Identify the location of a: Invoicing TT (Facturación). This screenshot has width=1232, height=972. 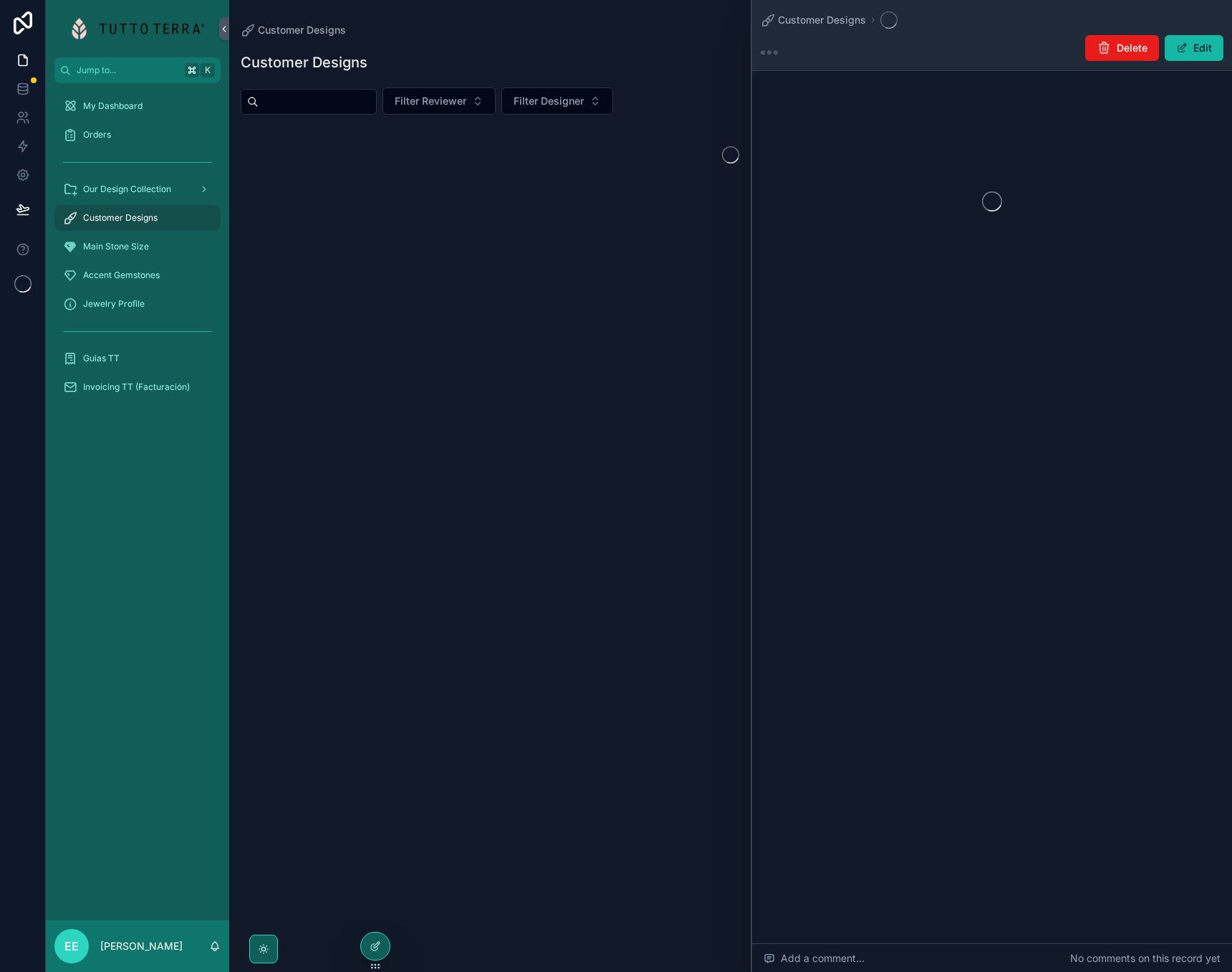
(138, 387).